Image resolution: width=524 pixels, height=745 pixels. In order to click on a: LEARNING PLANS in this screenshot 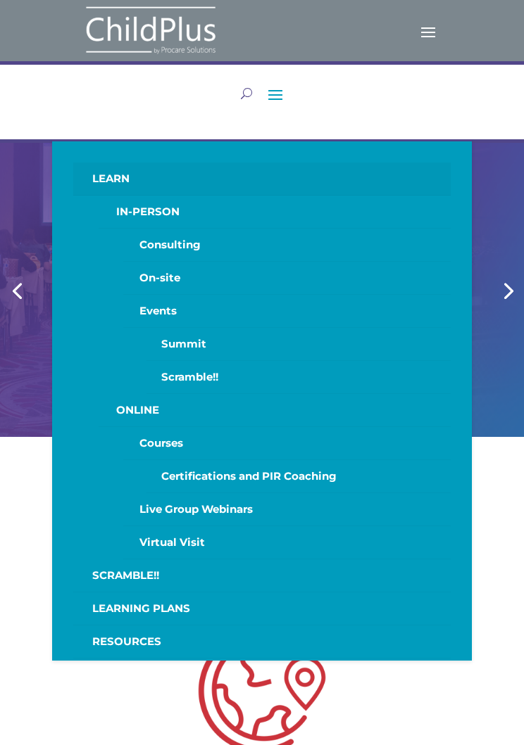, I will do `click(262, 609)`.